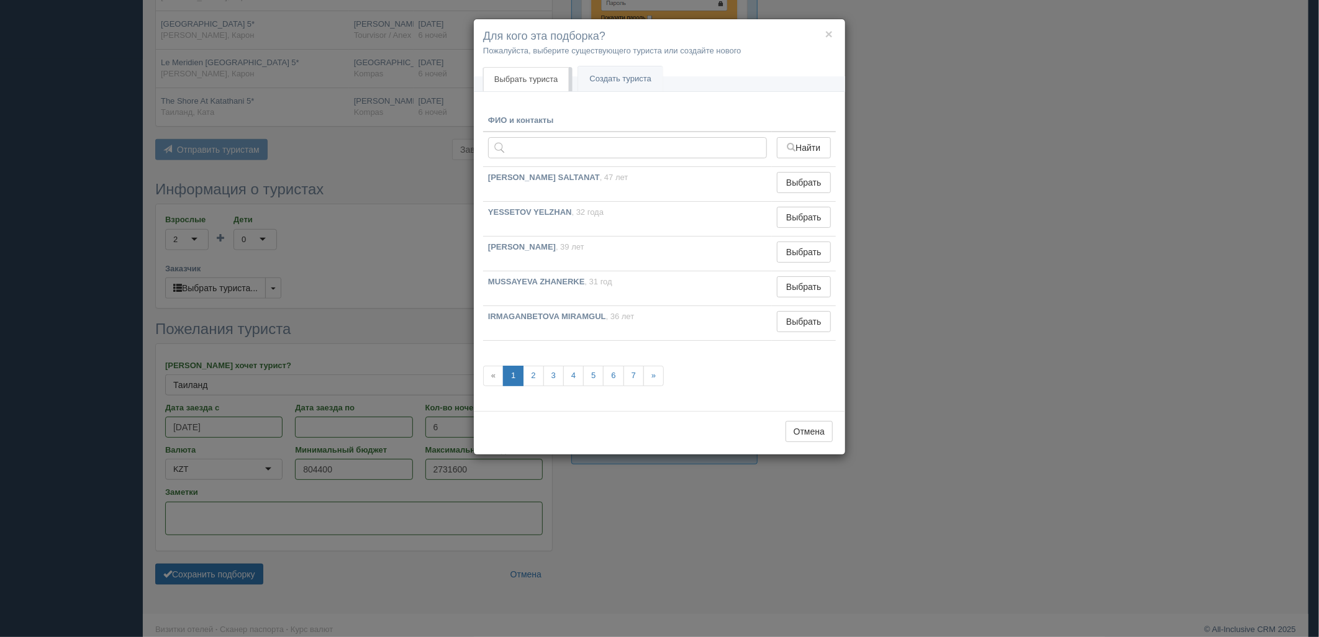 The width and height of the screenshot is (1319, 637). Describe the element at coordinates (660, 50) in the screenshot. I see `p: Пожалуйста, выберите существующего туриста или создайте нового` at that location.